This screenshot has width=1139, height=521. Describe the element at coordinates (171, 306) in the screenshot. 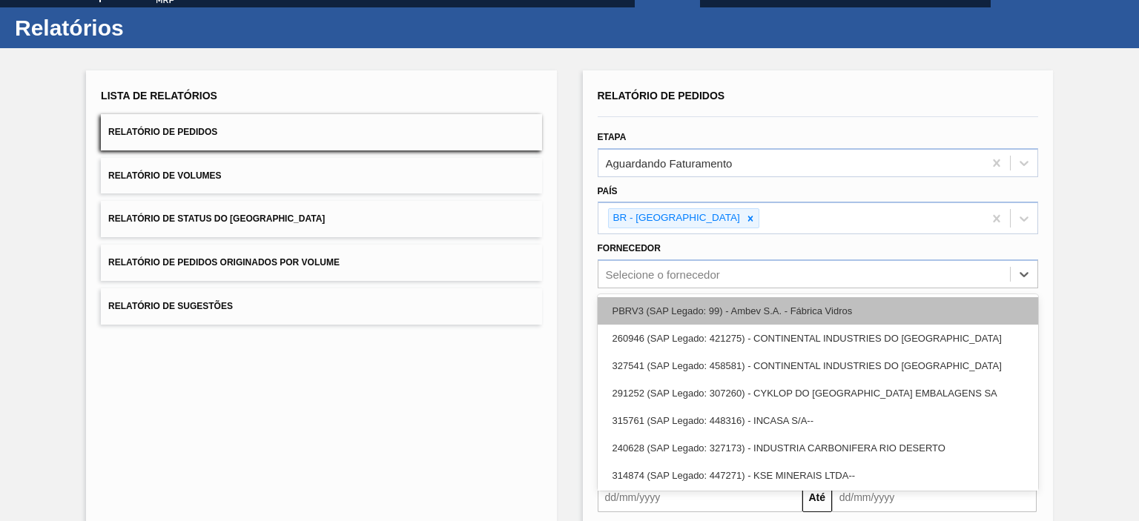

I see `span: Relatório de Sugestões` at that location.